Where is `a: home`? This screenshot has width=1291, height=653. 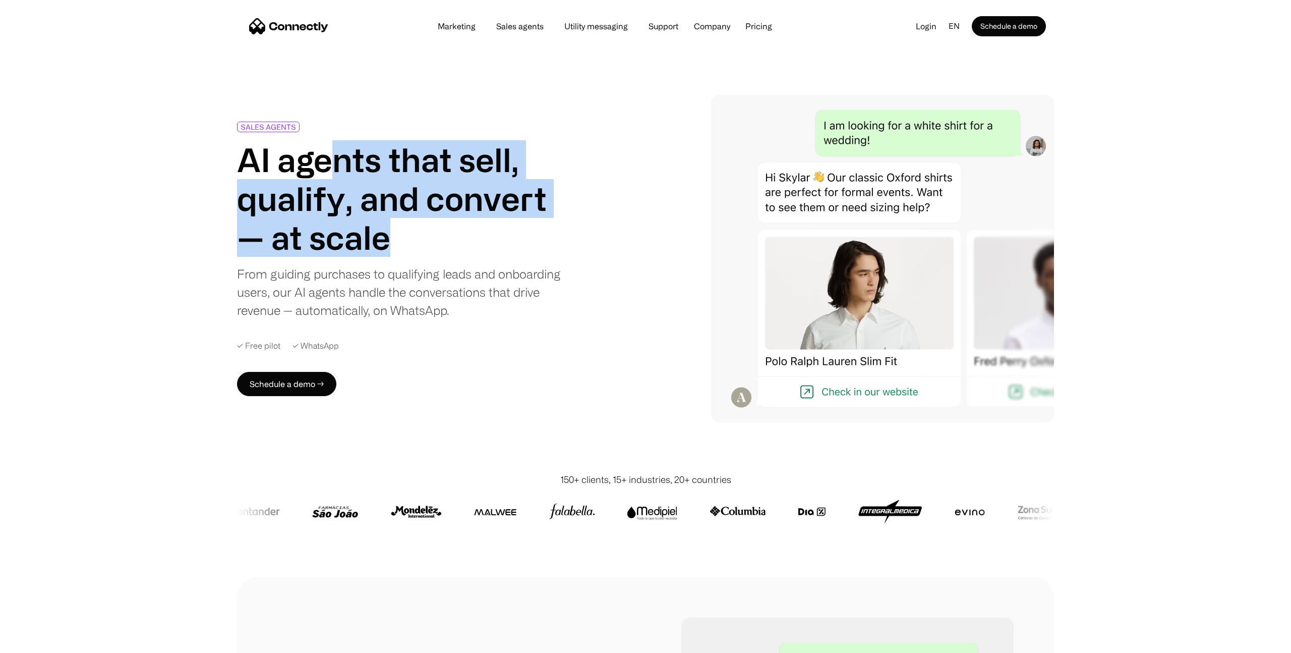
a: home is located at coordinates (288, 26).